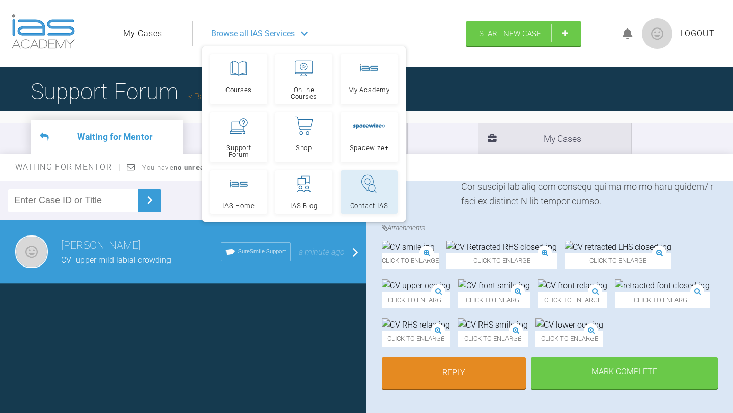 Image resolution: width=733 pixels, height=413 pixels. What do you see at coordinates (662, 286) in the screenshot?
I see `img: retracted font closed.jpg` at bounding box center [662, 286].